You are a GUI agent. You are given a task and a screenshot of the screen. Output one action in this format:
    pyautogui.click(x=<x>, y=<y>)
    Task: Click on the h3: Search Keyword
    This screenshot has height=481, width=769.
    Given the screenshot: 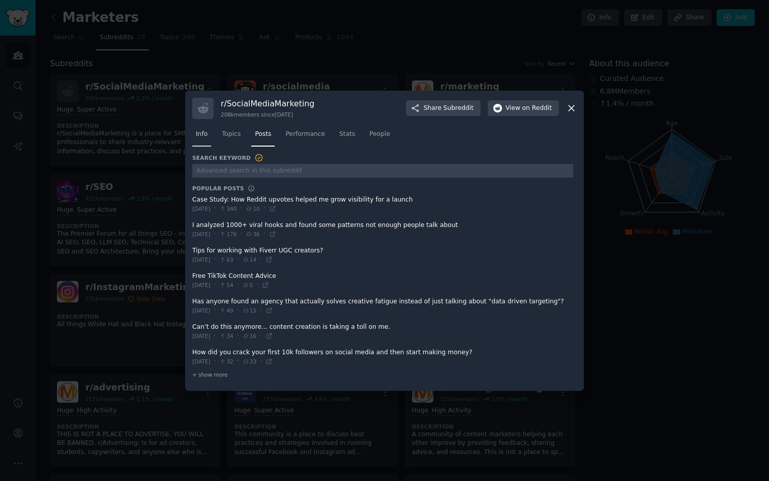 What is the action you would take?
    pyautogui.click(x=228, y=158)
    